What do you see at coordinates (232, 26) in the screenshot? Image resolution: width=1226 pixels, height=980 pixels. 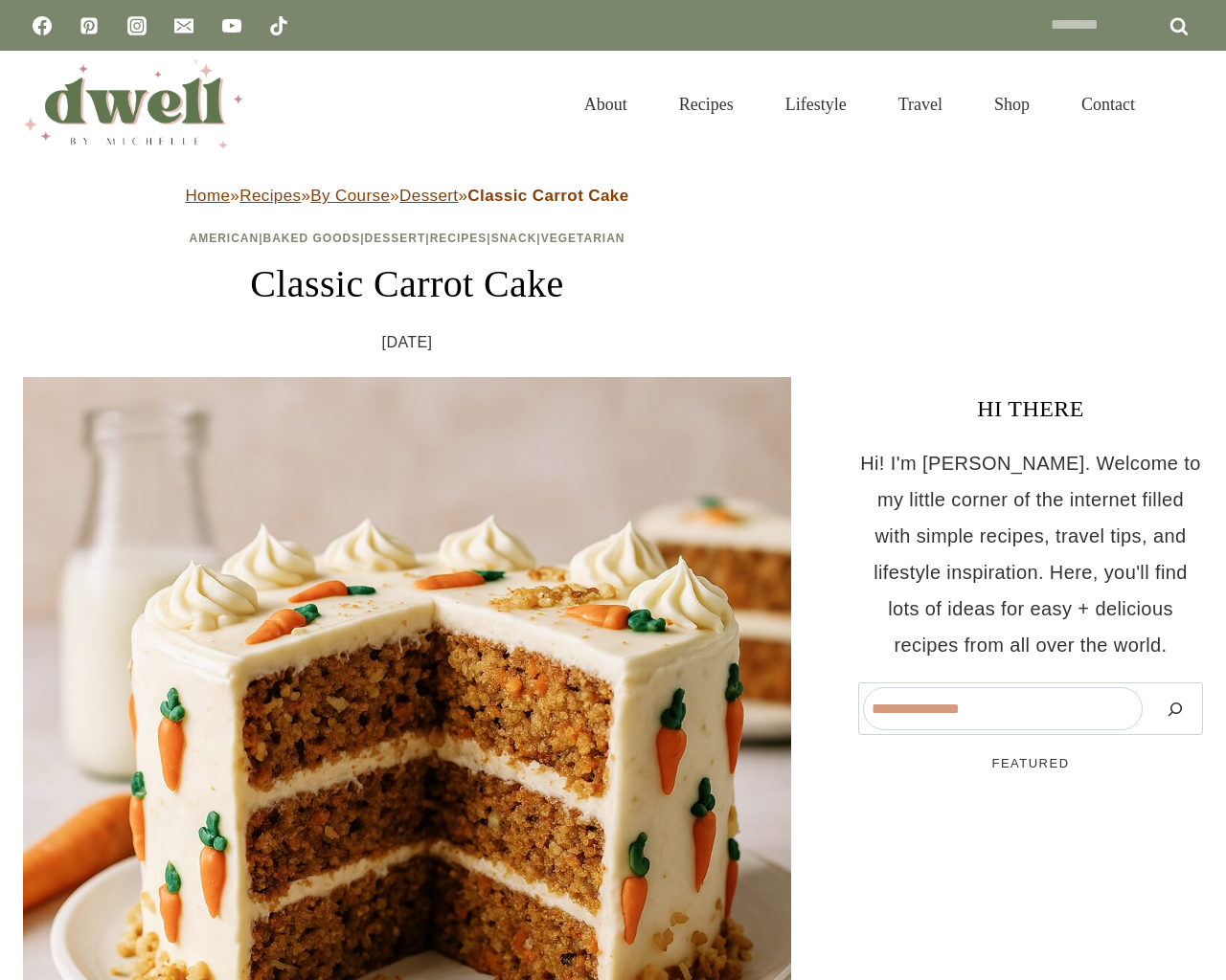 I see `a: YouTube` at bounding box center [232, 26].